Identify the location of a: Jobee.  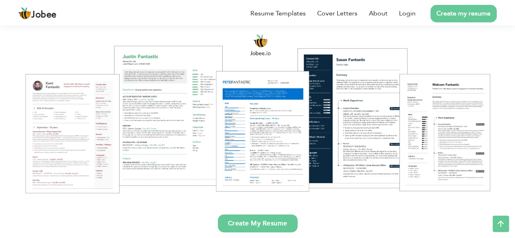
(37, 13).